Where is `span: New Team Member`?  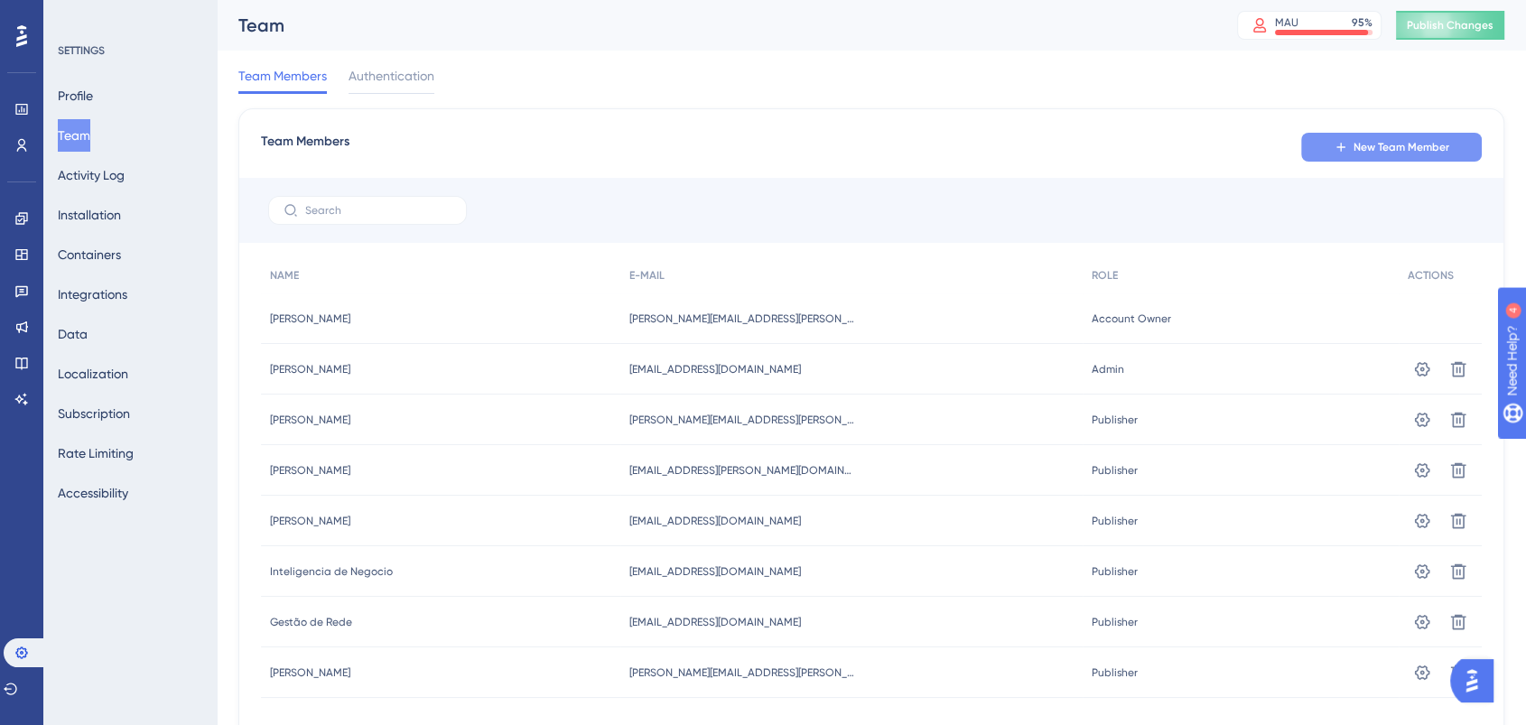
span: New Team Member is located at coordinates (1401, 147).